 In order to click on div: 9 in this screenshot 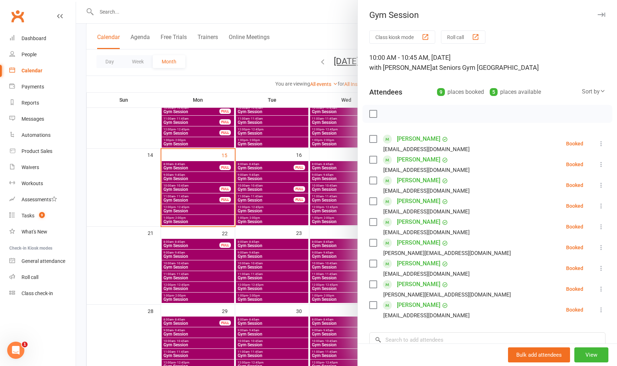, I will do `click(441, 92)`.